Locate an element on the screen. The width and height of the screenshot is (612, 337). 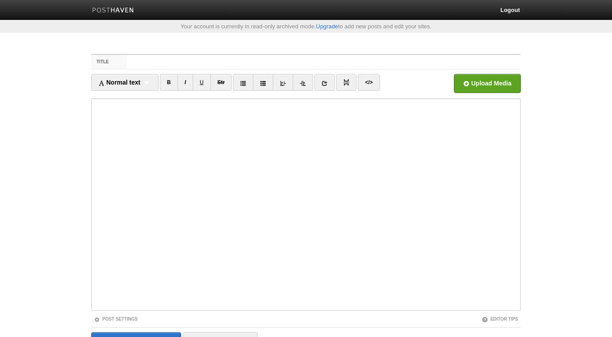
a: Post Settings is located at coordinates (116, 319).